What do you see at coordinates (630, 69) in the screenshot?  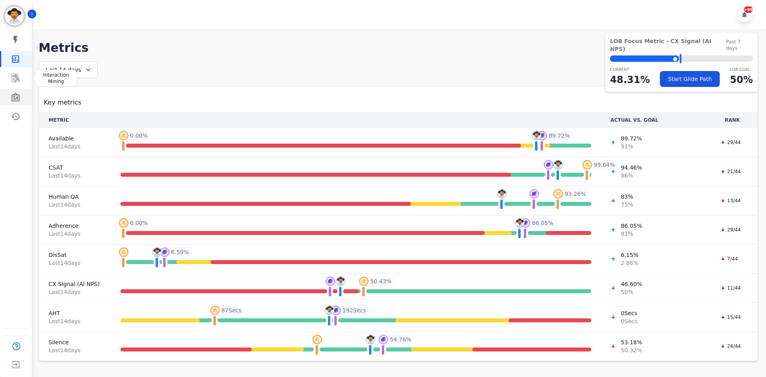 I see `p: CURRENT` at bounding box center [630, 69].